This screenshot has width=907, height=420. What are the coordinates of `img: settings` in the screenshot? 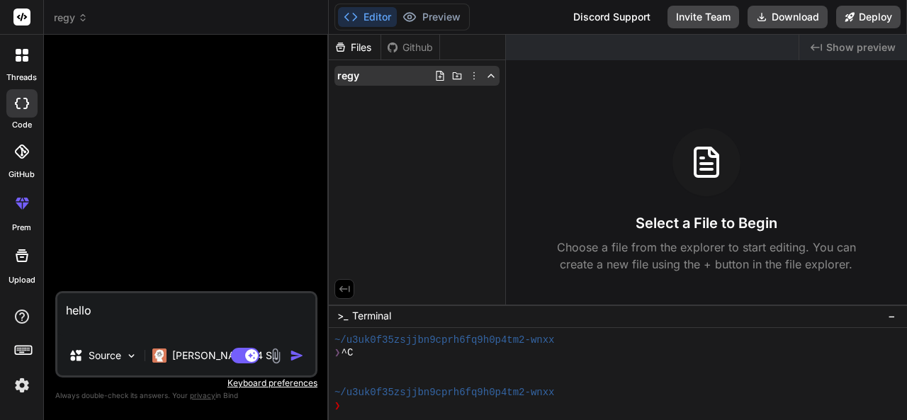 It's located at (22, 386).